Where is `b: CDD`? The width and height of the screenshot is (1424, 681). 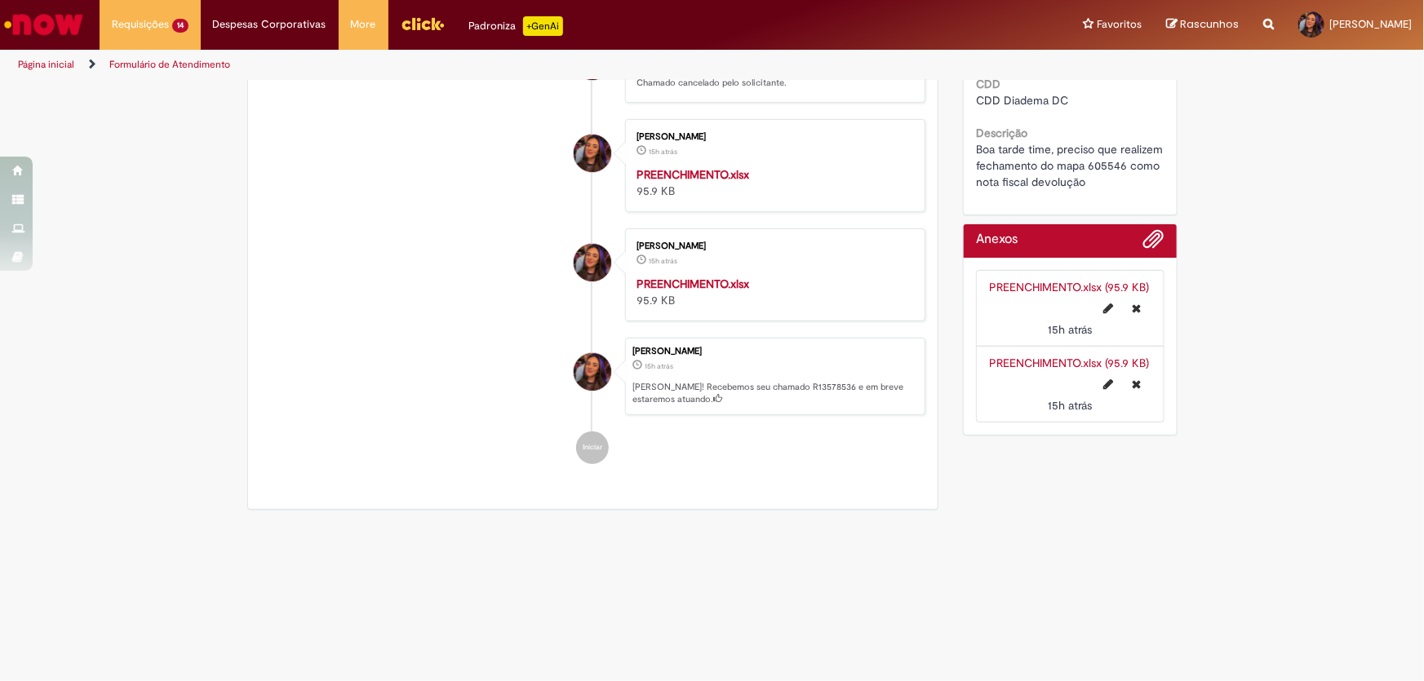
b: CDD is located at coordinates (988, 84).